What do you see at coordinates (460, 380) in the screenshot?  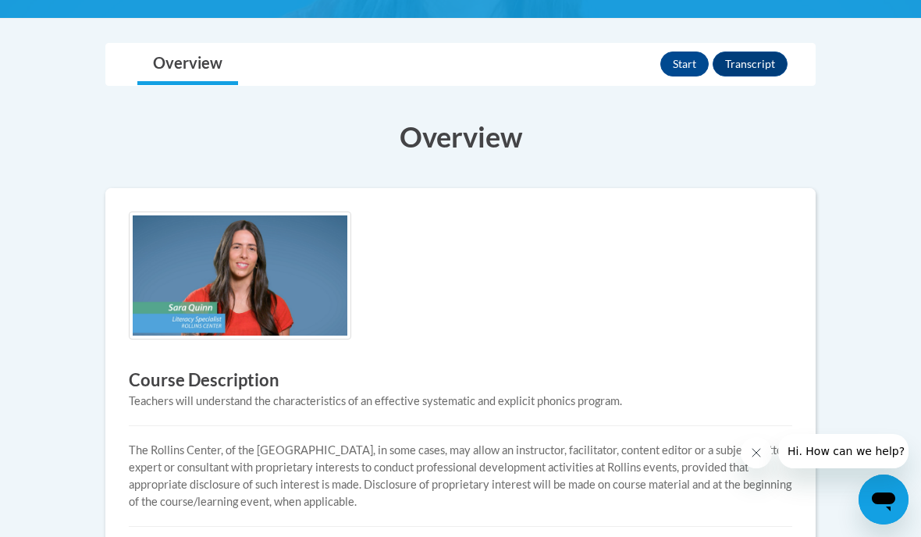 I see `h3: Course Description` at bounding box center [460, 380].